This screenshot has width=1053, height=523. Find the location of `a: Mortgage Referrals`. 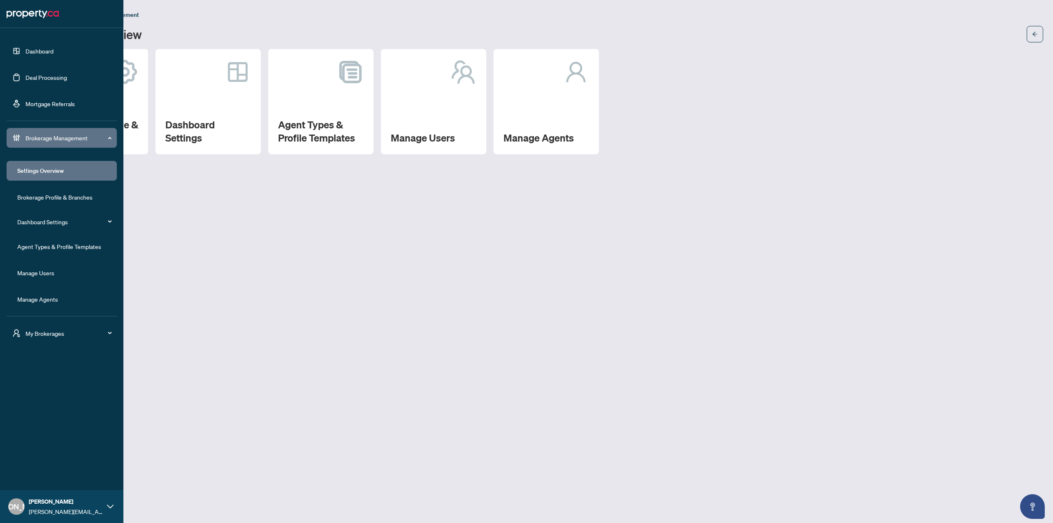

a: Mortgage Referrals is located at coordinates (50, 104).